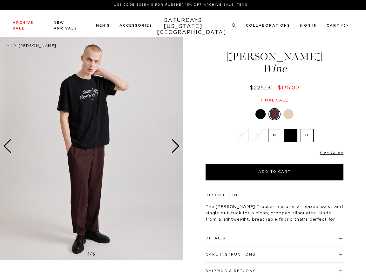  What do you see at coordinates (288, 88) in the screenshot?
I see `span: $135.00` at bounding box center [288, 88].